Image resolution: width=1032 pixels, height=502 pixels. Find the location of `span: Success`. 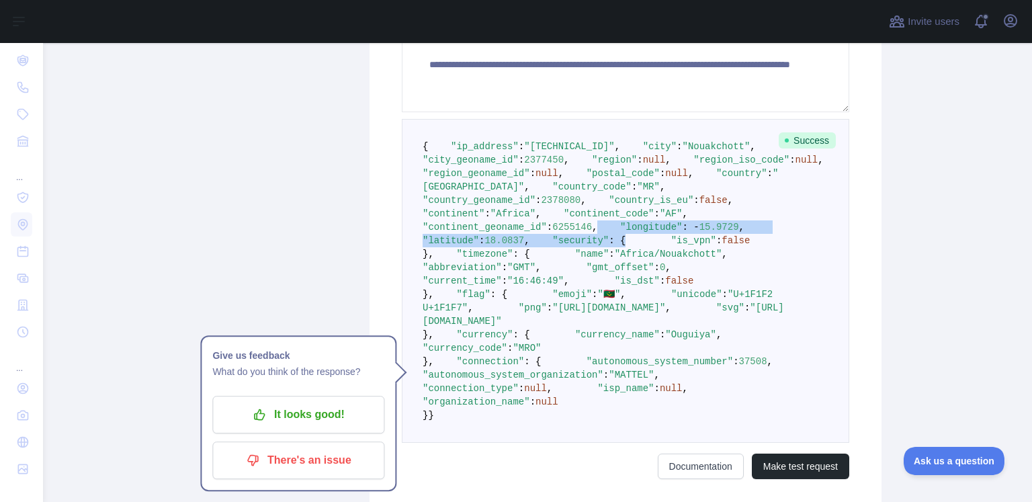

span: Success is located at coordinates (807, 140).